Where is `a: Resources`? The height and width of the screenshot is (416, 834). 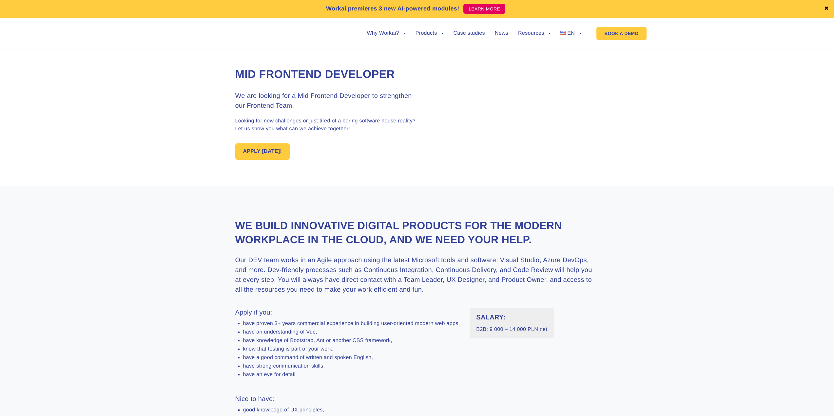 a: Resources is located at coordinates (534, 33).